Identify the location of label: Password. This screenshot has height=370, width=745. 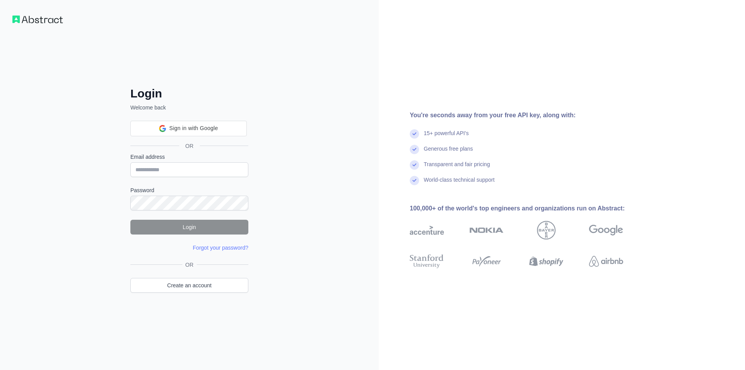
(189, 190).